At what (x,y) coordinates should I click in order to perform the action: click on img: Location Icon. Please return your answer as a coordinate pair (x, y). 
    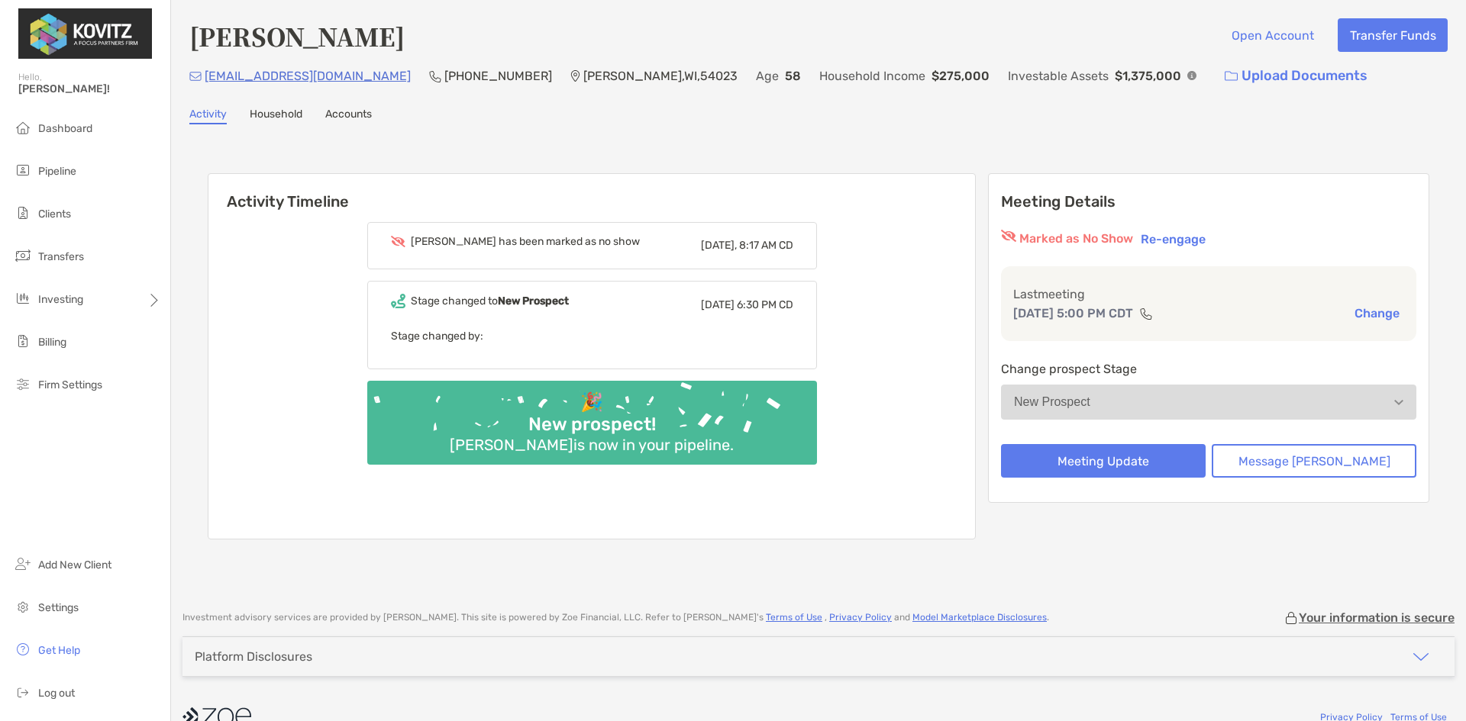
    Looking at the image, I should click on (575, 76).